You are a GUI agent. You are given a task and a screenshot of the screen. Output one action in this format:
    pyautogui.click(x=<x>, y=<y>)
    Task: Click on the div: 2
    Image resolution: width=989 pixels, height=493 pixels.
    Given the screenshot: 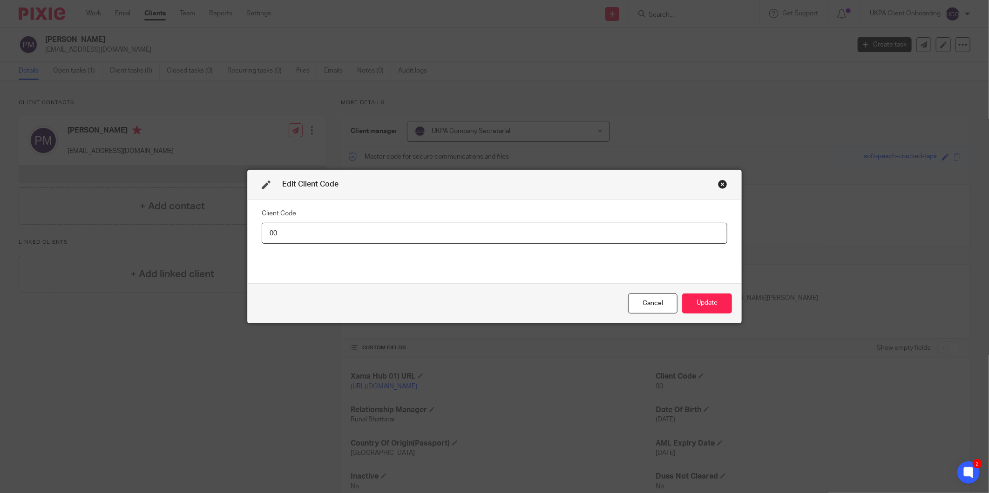 What is the action you would take?
    pyautogui.click(x=977, y=464)
    